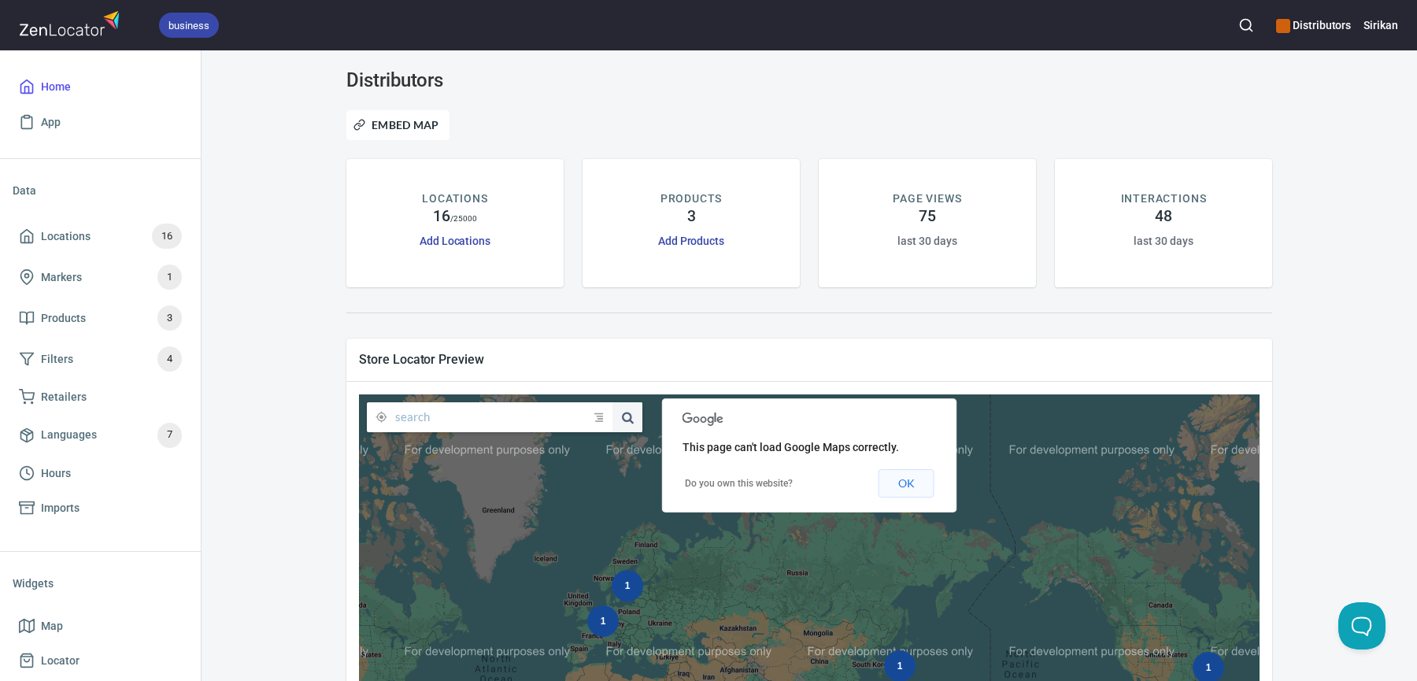 The height and width of the screenshot is (681, 1417). I want to click on p: / 25000, so click(464, 218).